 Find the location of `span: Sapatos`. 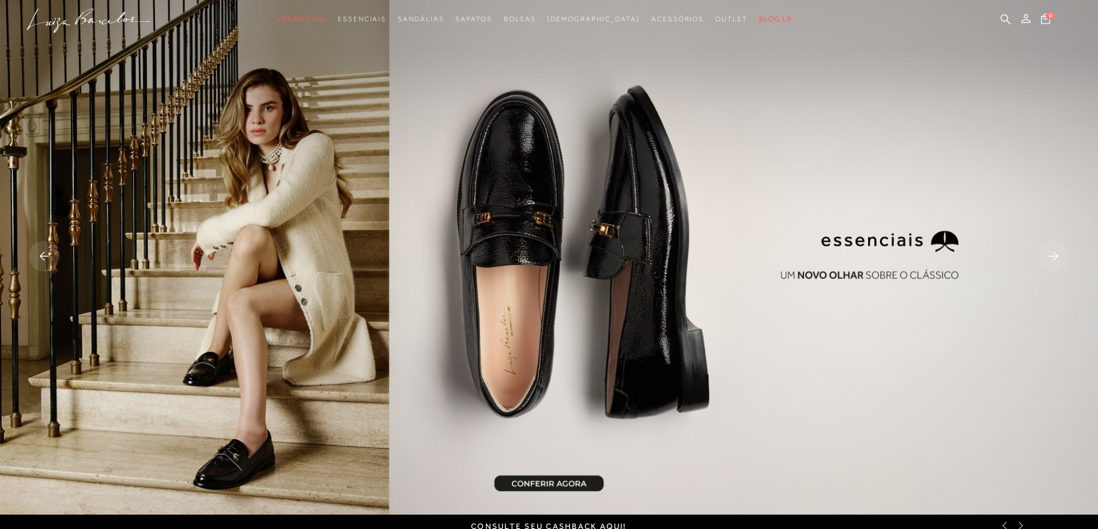

span: Sapatos is located at coordinates (473, 19).